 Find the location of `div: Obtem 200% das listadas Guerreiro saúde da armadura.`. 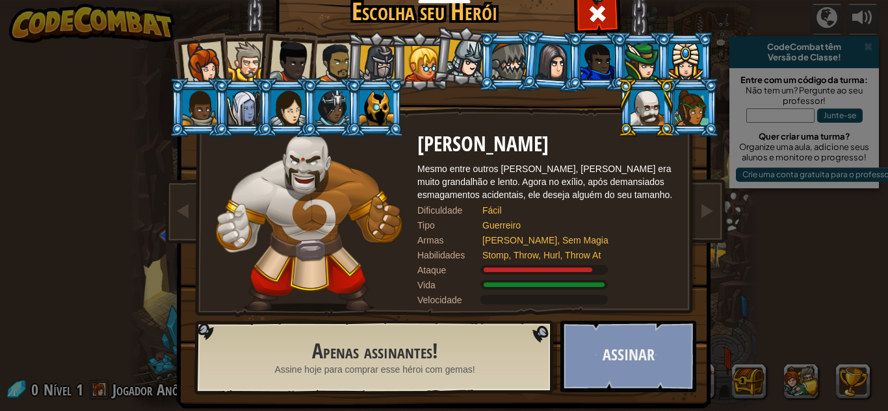

div: Obtem 200% das listadas Guerreiro saúde da armadura. is located at coordinates (547, 285).